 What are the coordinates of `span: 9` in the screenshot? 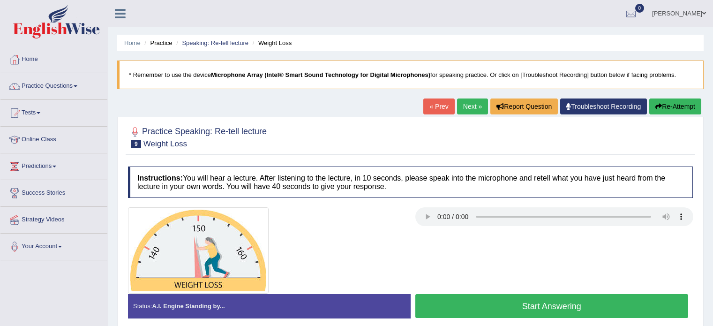 It's located at (136, 144).